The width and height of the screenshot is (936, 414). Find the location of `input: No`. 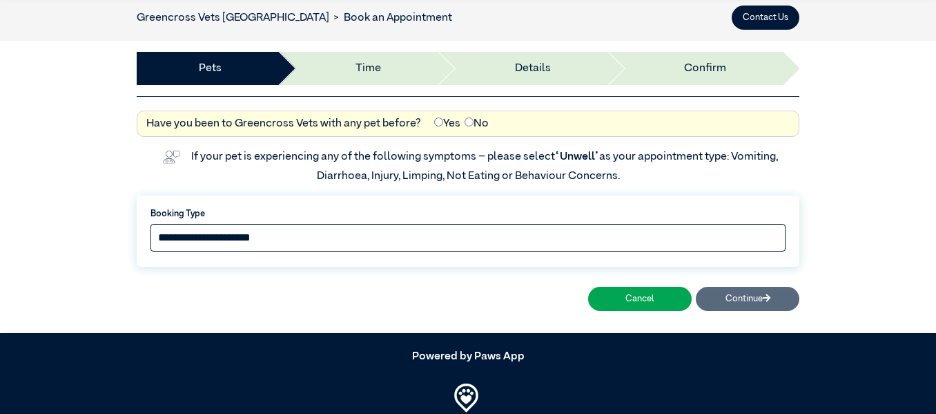

input: No is located at coordinates (469, 121).